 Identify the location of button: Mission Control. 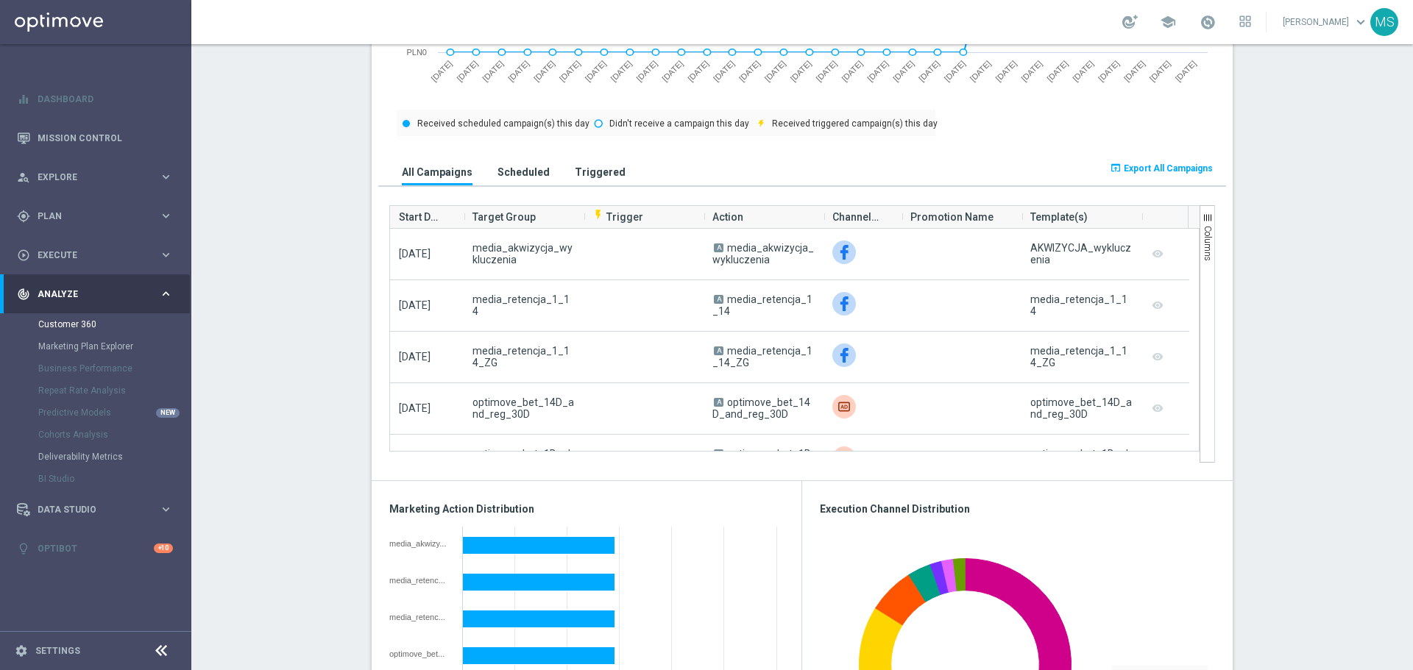
(95, 138).